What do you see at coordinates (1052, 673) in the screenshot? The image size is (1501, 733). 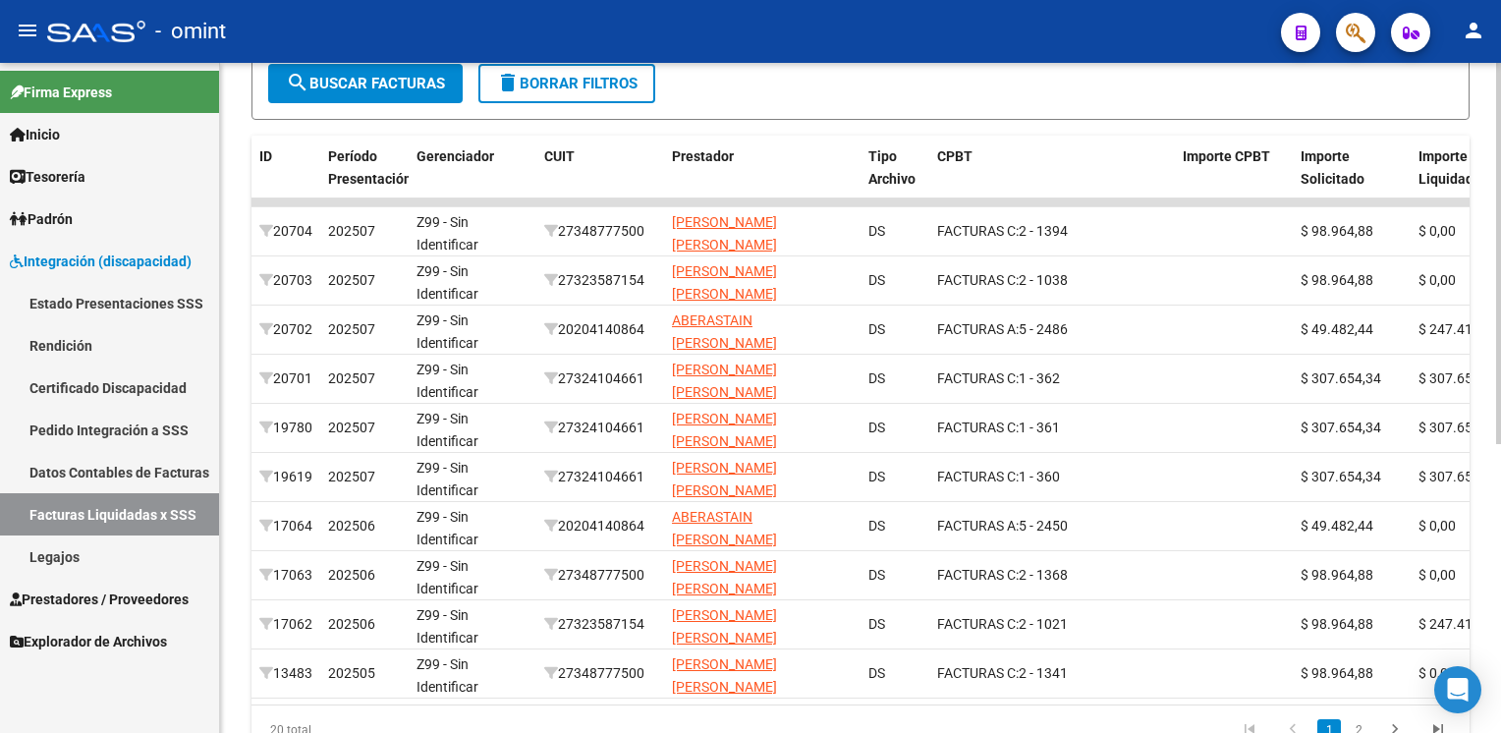 I see `div: 2 - 1341` at bounding box center [1052, 673].